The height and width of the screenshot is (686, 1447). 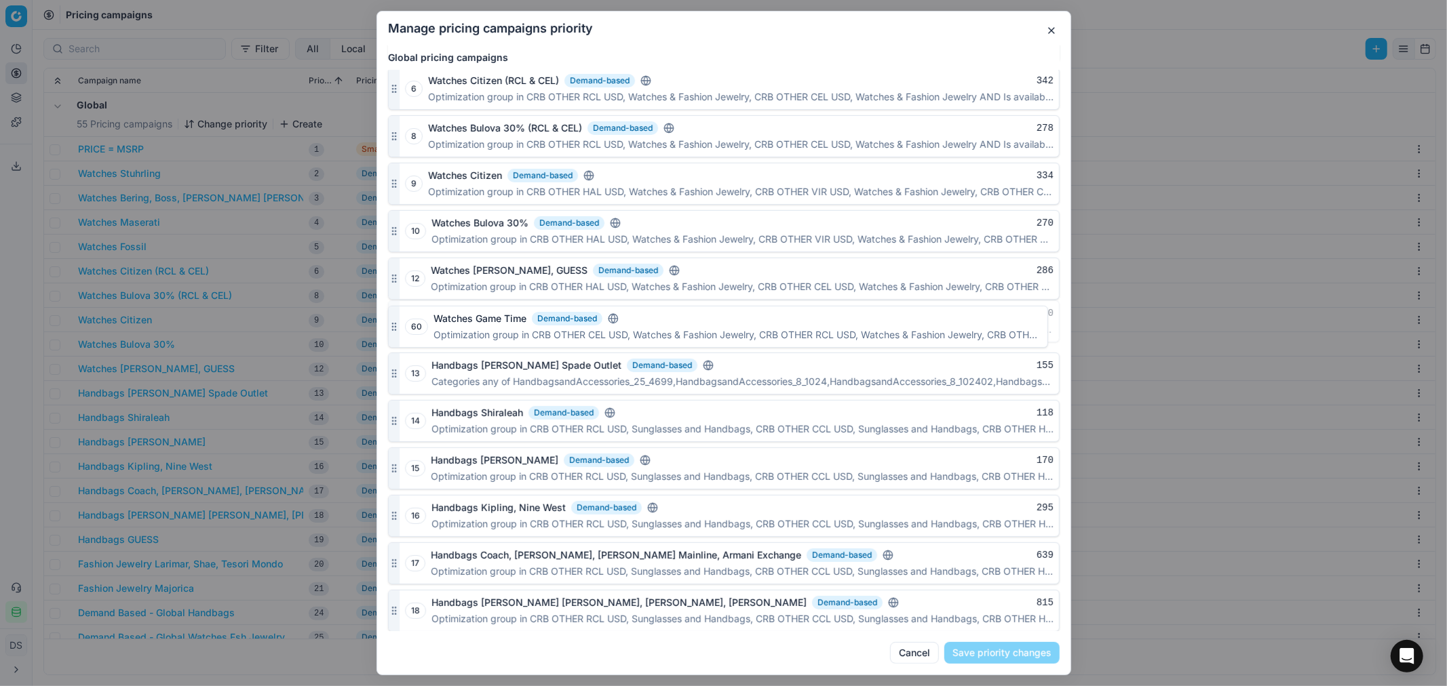 What do you see at coordinates (1044, 128) in the screenshot?
I see `span: 278` at bounding box center [1044, 128].